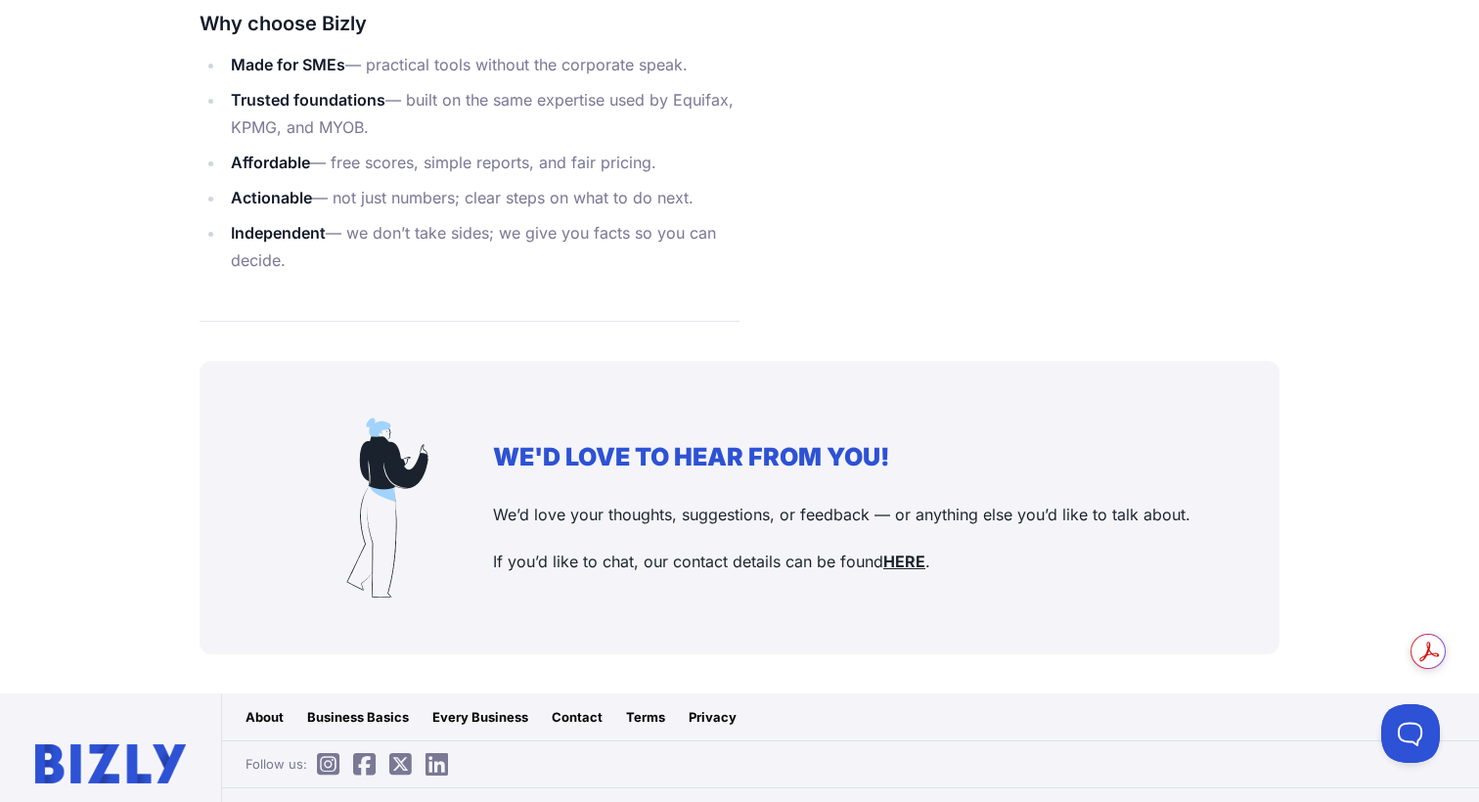 The width and height of the screenshot is (1479, 802). I want to click on h2: WE'D LOVE TO HEAR FROM YOU!, so click(866, 457).